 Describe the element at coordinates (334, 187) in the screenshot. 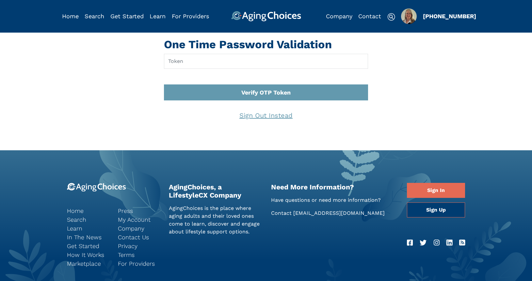

I see `h2: Need More Information?` at that location.